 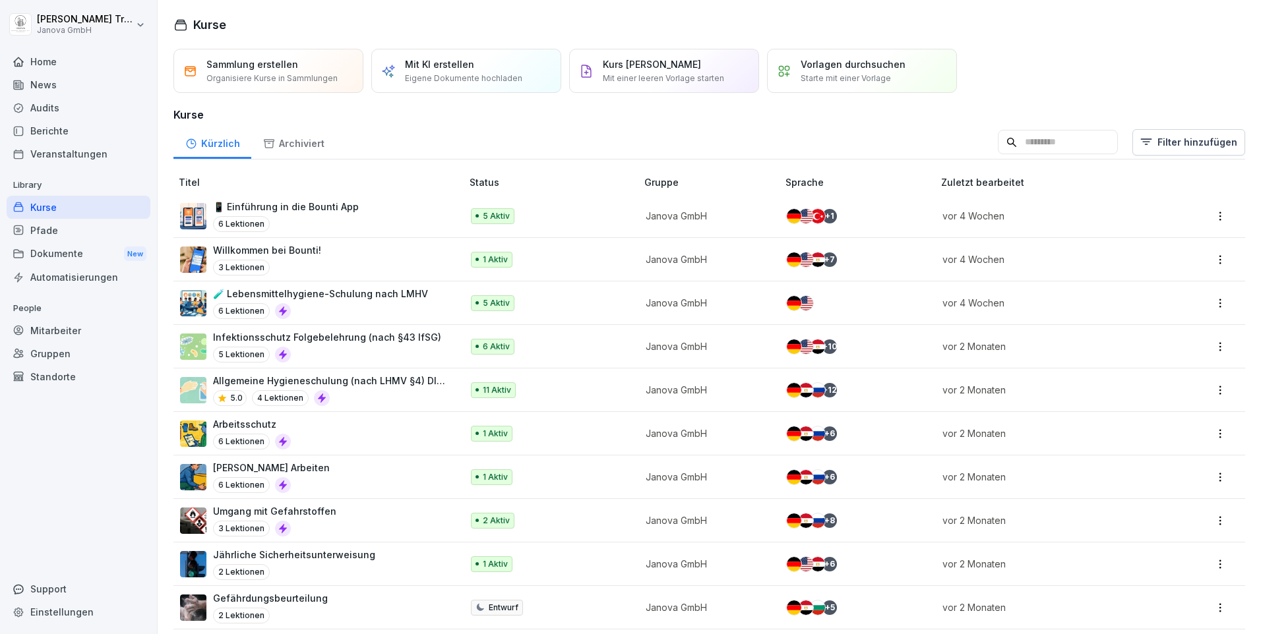 What do you see at coordinates (193, 521) in the screenshot?
I see `img: ro33qf0i8ndaw7nkfv0stvse.png` at bounding box center [193, 521].